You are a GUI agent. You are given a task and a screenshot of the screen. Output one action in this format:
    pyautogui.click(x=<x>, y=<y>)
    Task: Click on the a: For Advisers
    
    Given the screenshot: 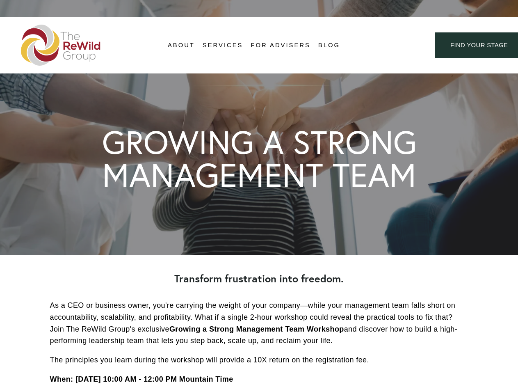 What is the action you would take?
    pyautogui.click(x=280, y=46)
    